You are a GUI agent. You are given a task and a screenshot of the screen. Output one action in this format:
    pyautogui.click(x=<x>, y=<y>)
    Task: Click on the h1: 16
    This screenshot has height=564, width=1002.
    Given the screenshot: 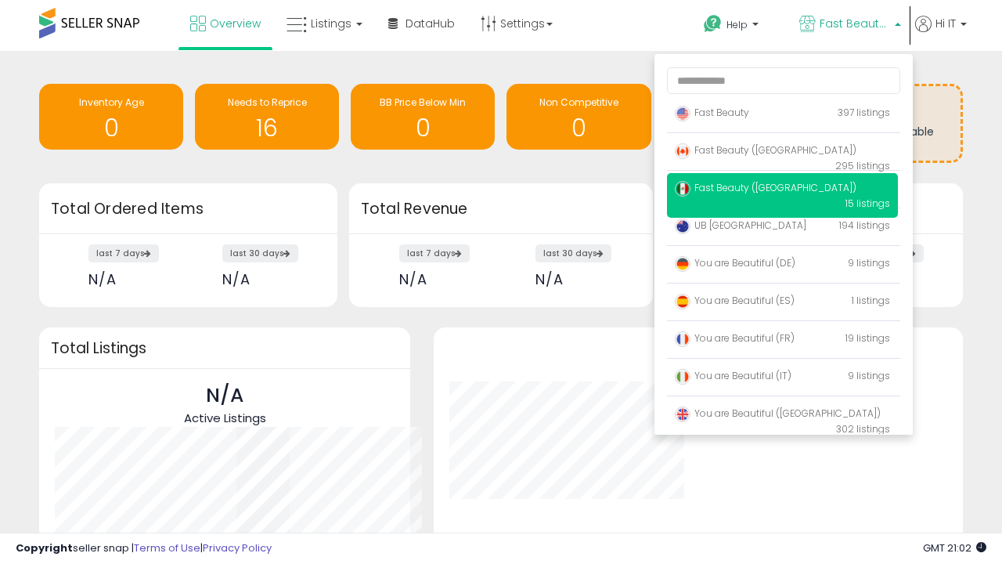 What is the action you would take?
    pyautogui.click(x=267, y=128)
    